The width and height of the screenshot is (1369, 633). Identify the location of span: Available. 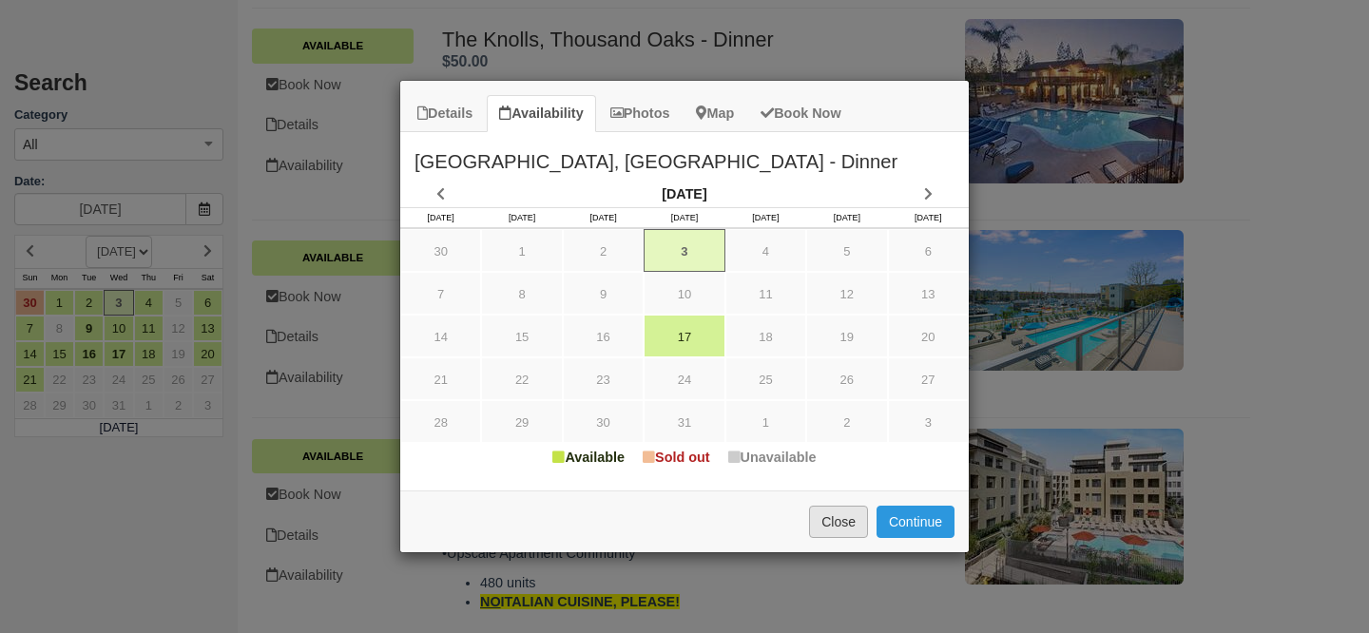
(589, 457).